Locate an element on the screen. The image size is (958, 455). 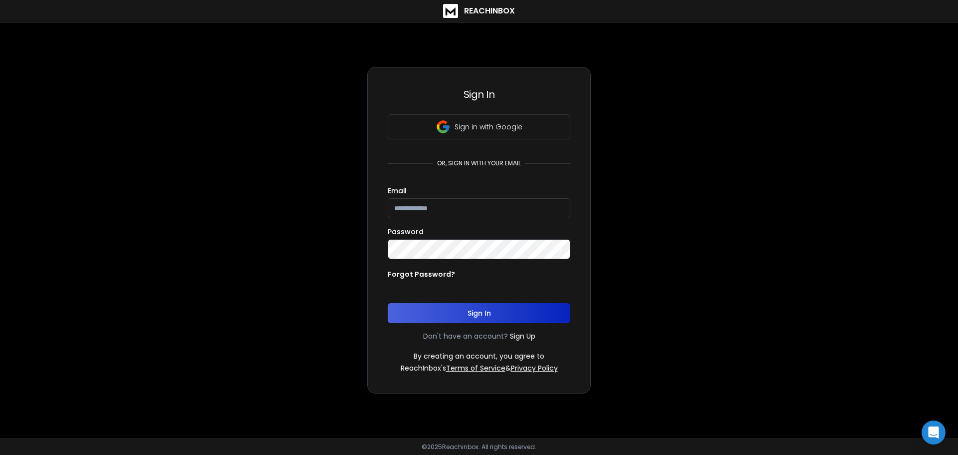
a: Terms of Service is located at coordinates (476, 368).